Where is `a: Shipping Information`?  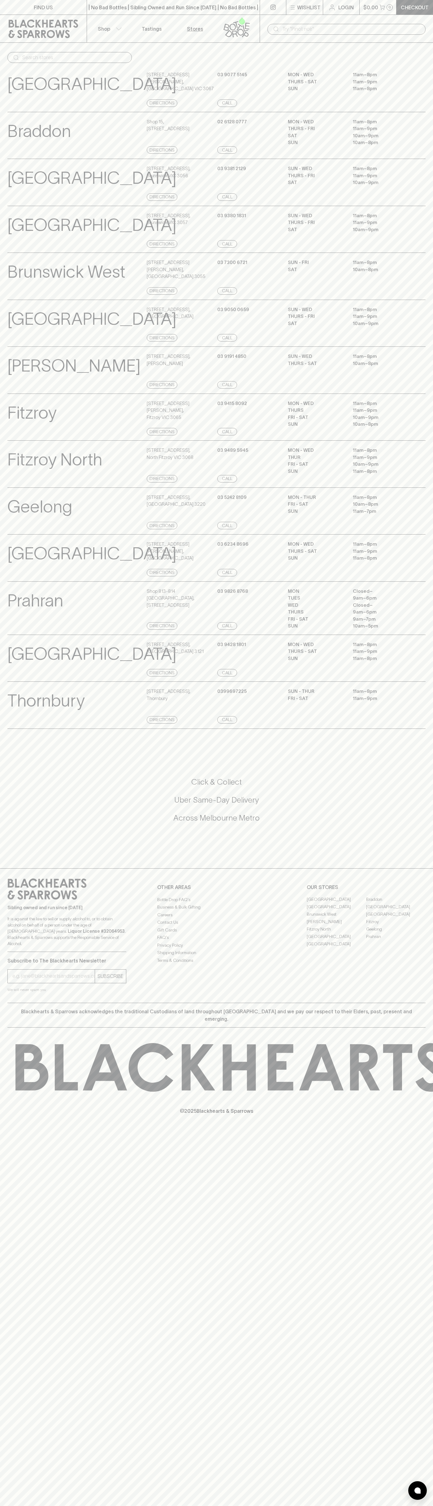
a: Shipping Information is located at coordinates (217, 953).